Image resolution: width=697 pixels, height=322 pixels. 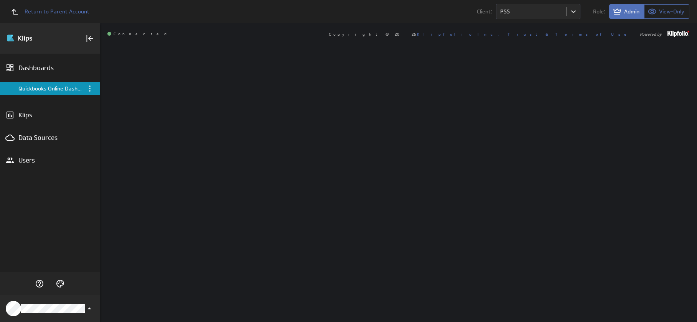 I want to click on span: Powered by, so click(x=650, y=34).